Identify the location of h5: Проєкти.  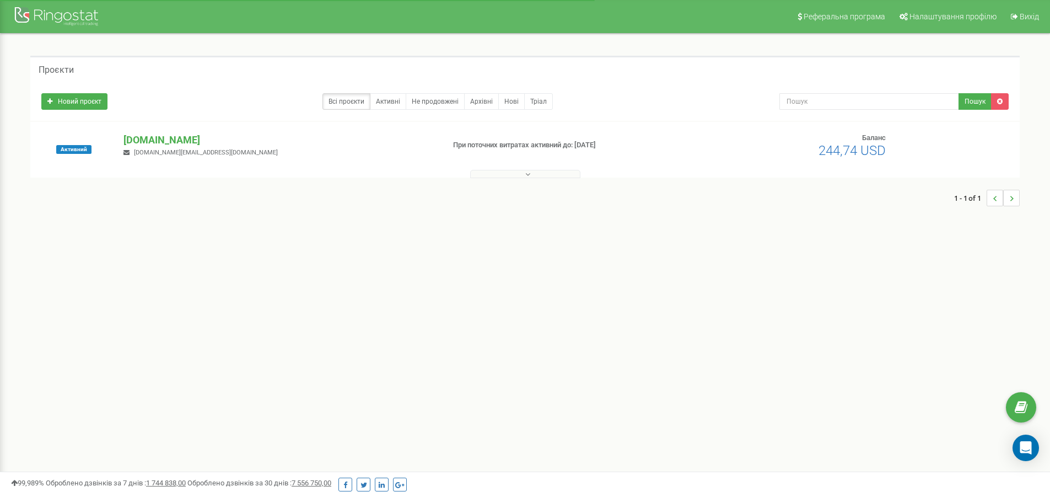
(56, 70).